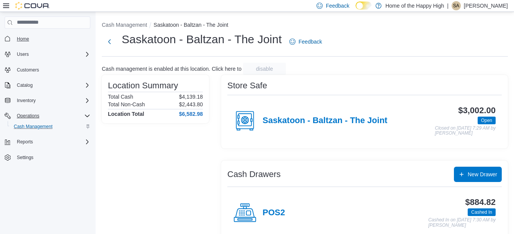 This screenshot has width=514, height=234. I want to click on span: Dark Mode, so click(356, 10).